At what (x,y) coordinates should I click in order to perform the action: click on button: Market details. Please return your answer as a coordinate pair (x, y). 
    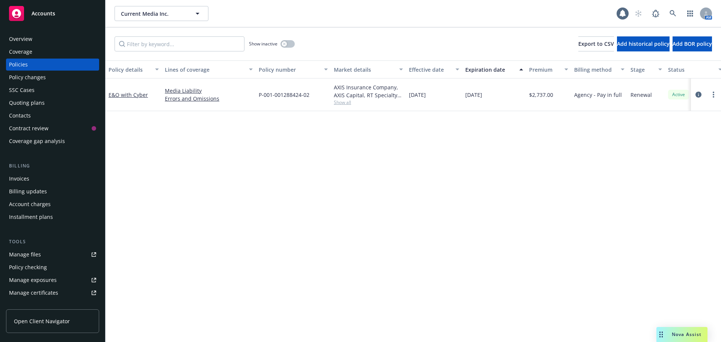
    Looking at the image, I should click on (369, 70).